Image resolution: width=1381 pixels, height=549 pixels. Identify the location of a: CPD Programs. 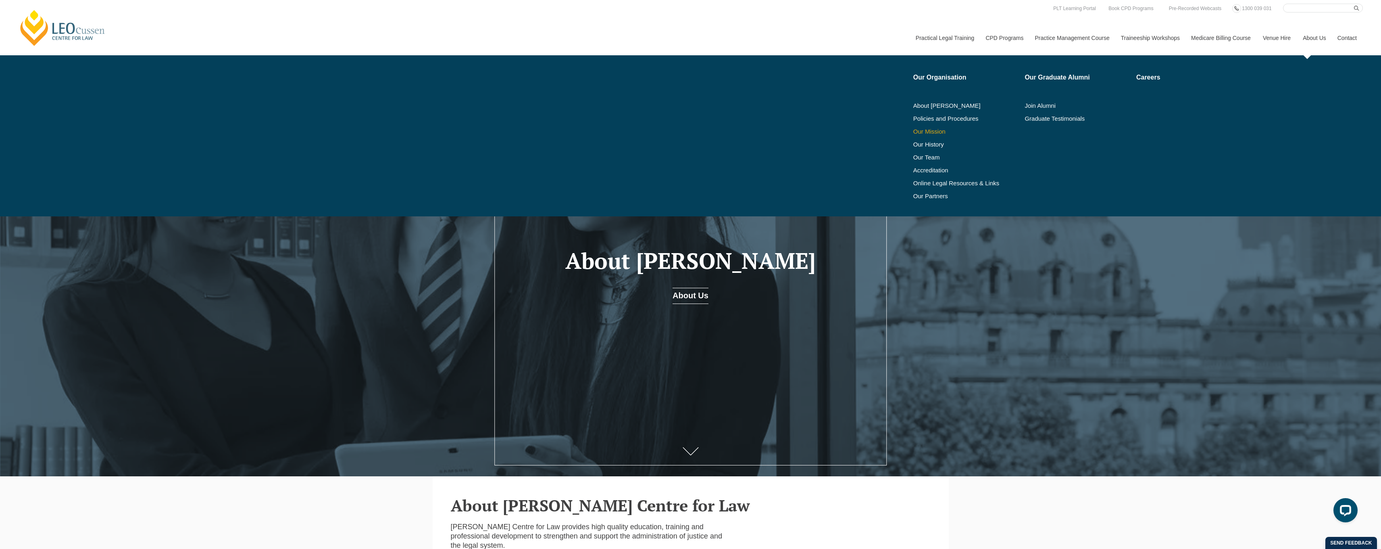
(1004, 38).